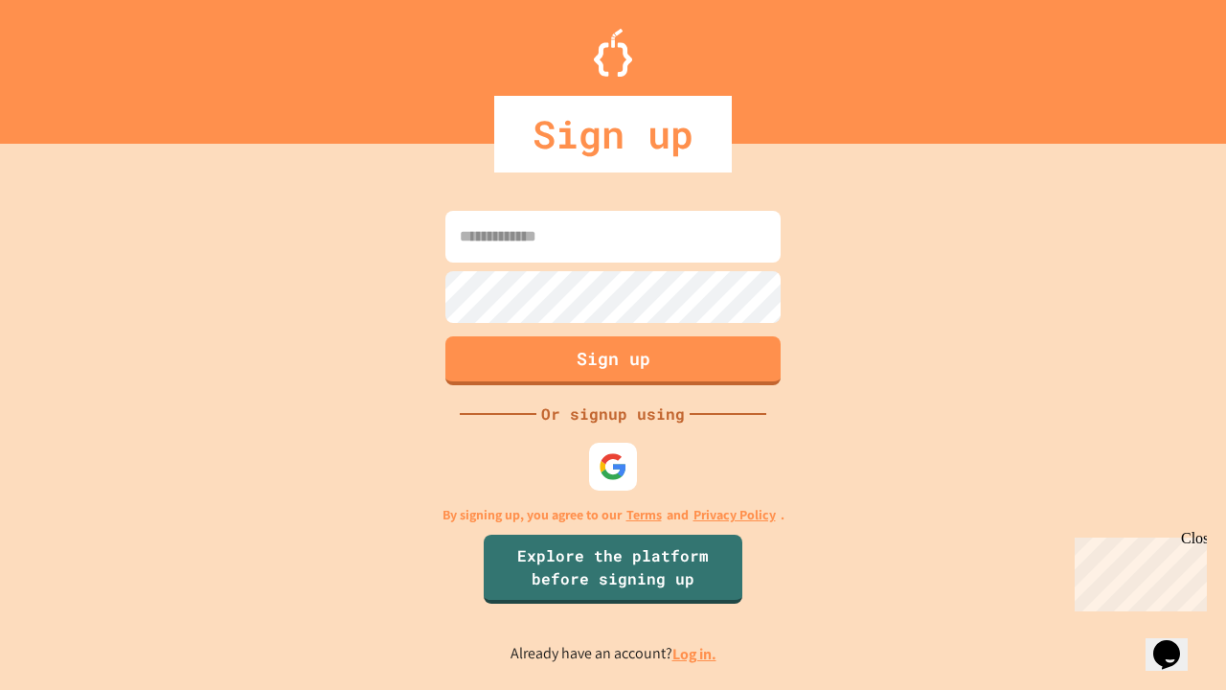 The image size is (1226, 690). Describe the element at coordinates (613, 514) in the screenshot. I see `p: By signing up, you agree to our and .` at that location.